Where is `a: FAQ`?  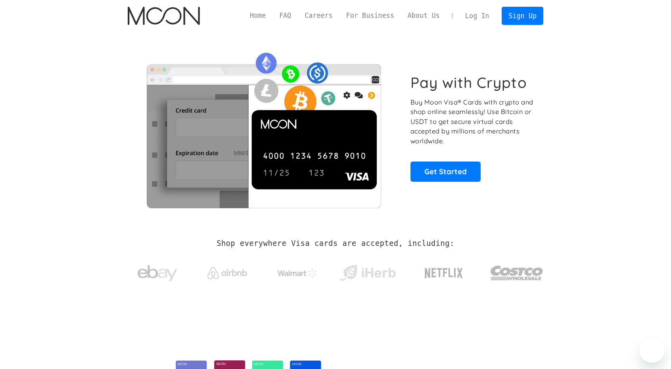
a: FAQ is located at coordinates (285, 15).